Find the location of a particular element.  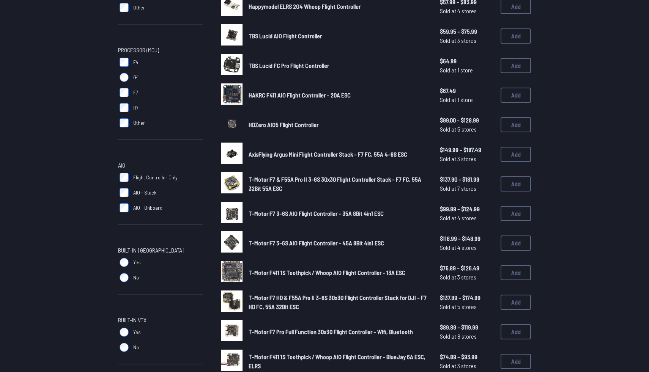

a: T-Motor F7 & F55A Pro II 3-6S 30x30 Flight Controller Stack - F7 FC, 55A 32Bit 55A ESC is located at coordinates (338, 184).